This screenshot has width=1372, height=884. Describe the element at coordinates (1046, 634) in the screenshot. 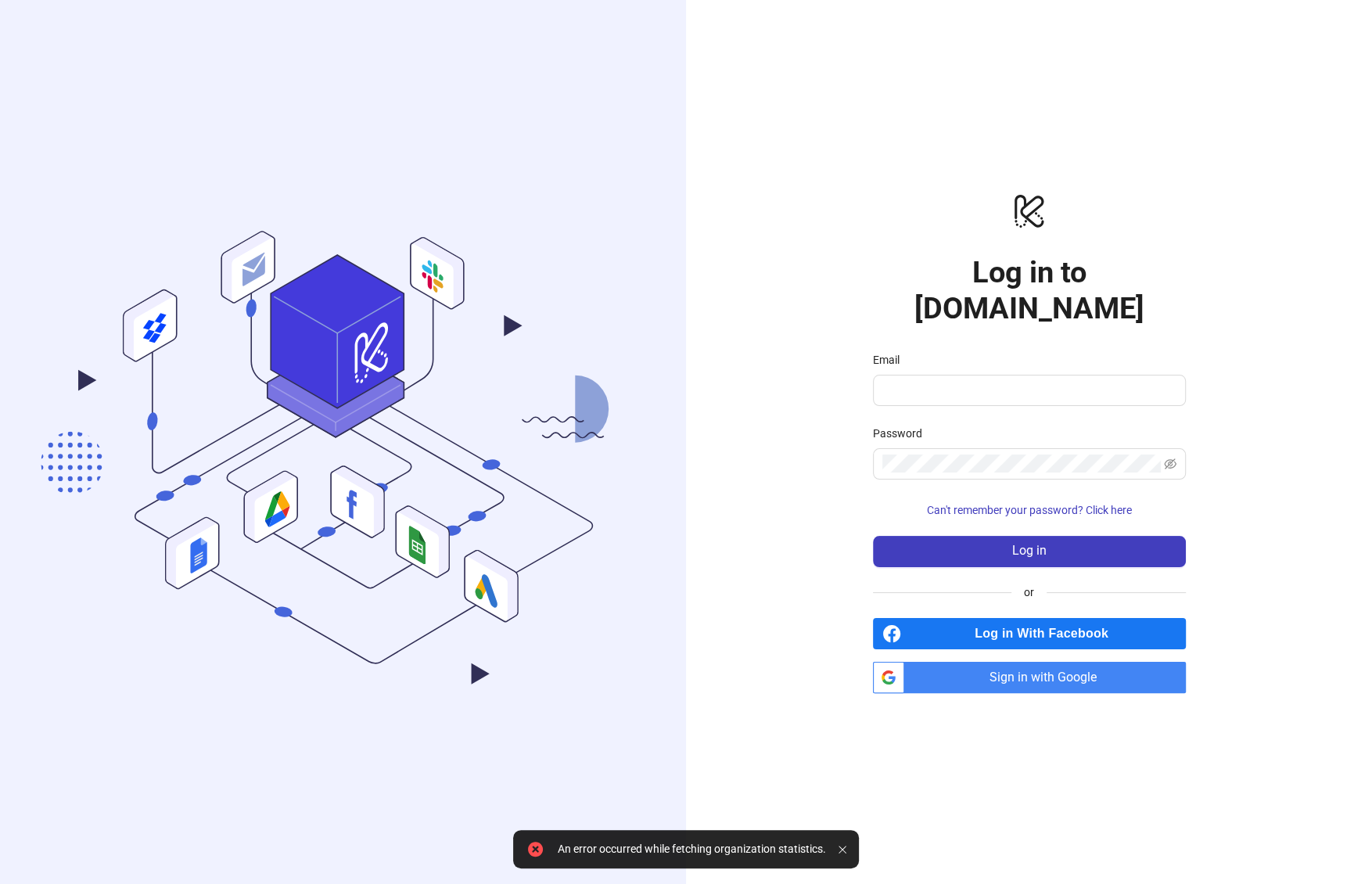

I see `span: Log in With Facebook` at that location.